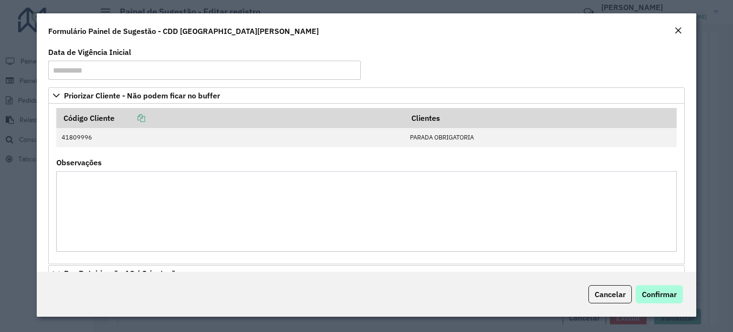 This screenshot has height=332, width=733. I want to click on a: Copiar, so click(130, 118).